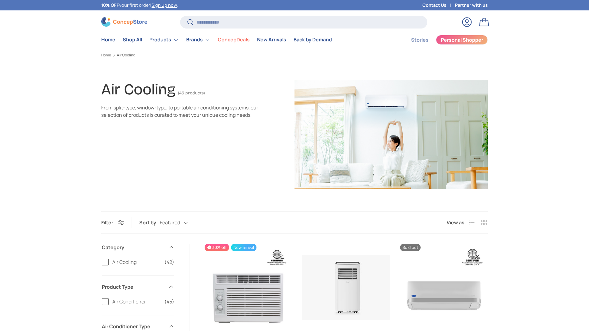  What do you see at coordinates (110, 5) in the screenshot?
I see `strong: 10% OFF` at bounding box center [110, 5].